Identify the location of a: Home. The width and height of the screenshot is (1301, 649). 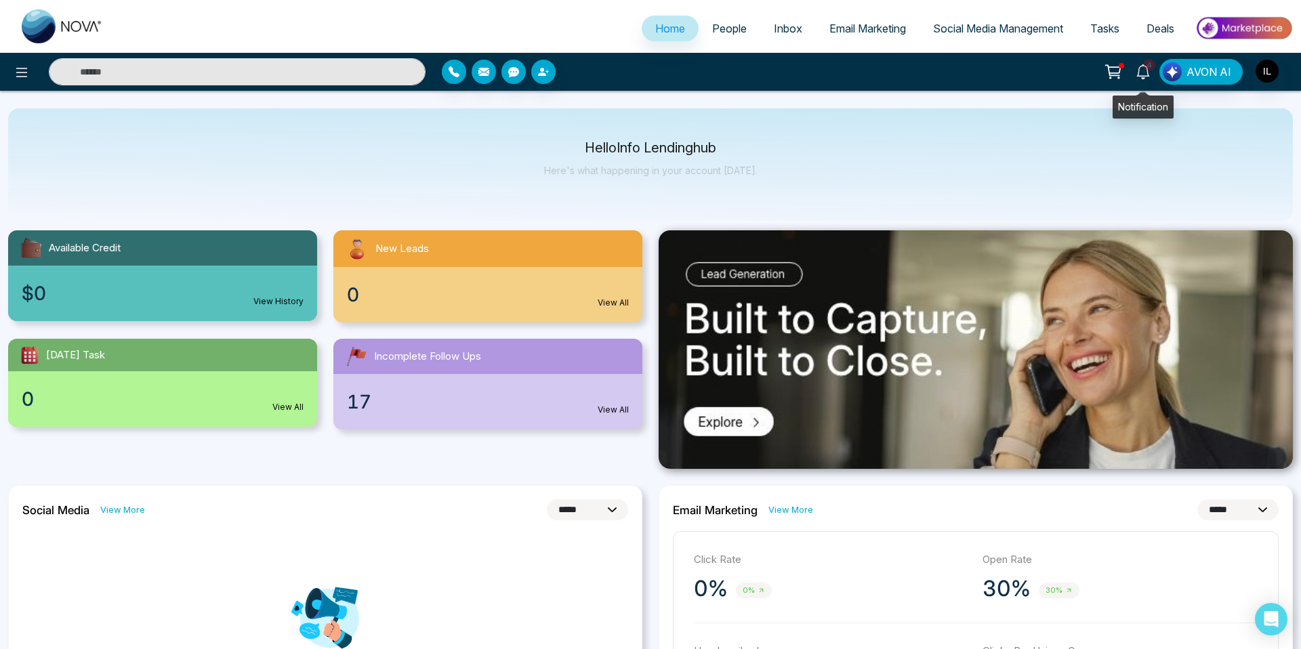
(670, 28).